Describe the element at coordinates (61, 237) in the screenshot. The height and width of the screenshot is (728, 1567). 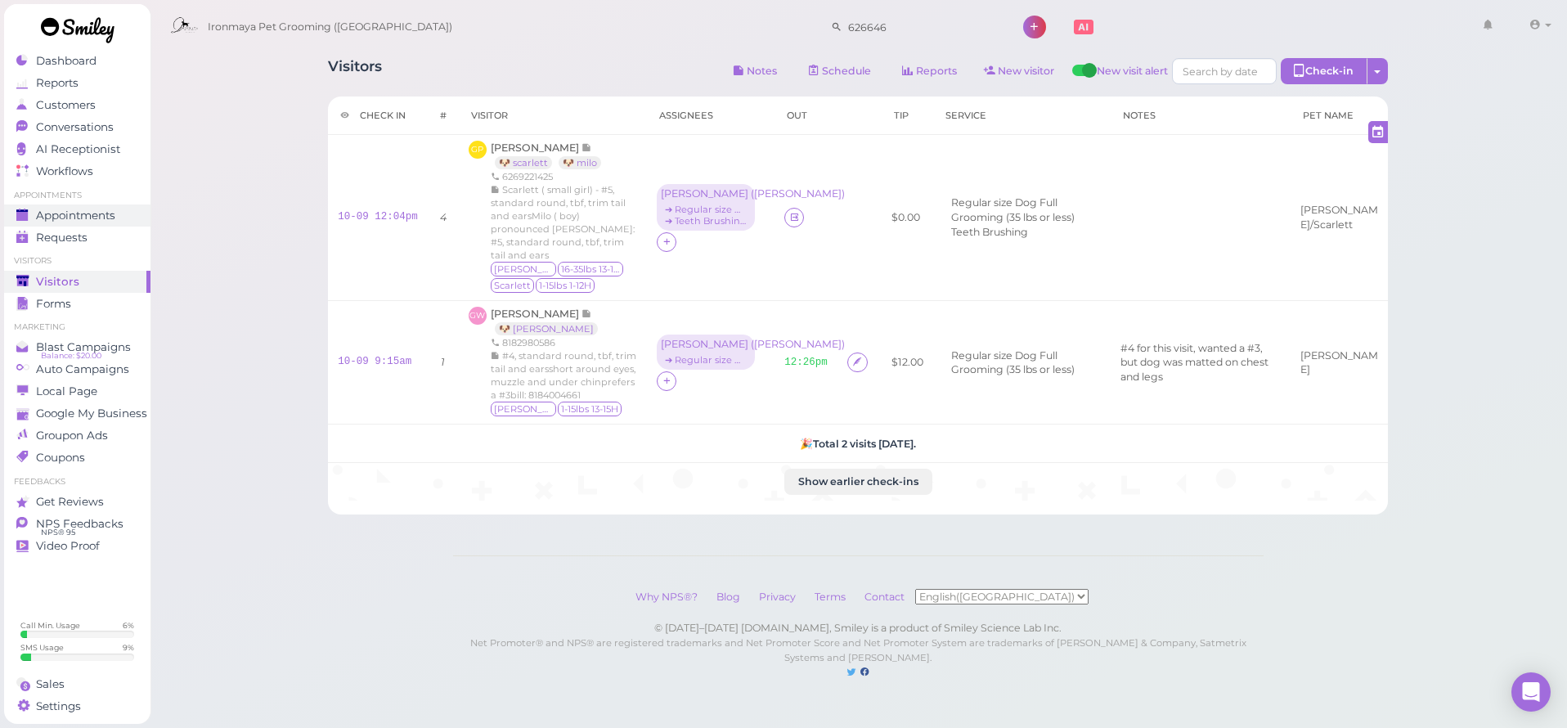
I see `span: Requests` at that location.